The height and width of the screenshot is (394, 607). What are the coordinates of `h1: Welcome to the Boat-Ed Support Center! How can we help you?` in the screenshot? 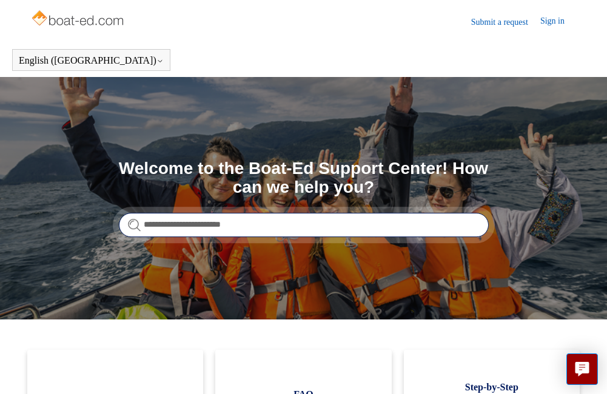 It's located at (304, 178).